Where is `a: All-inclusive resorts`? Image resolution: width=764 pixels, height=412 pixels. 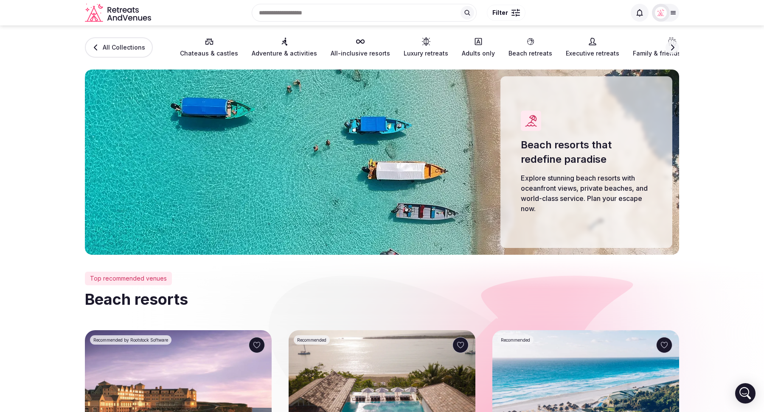 a: All-inclusive resorts is located at coordinates (360, 48).